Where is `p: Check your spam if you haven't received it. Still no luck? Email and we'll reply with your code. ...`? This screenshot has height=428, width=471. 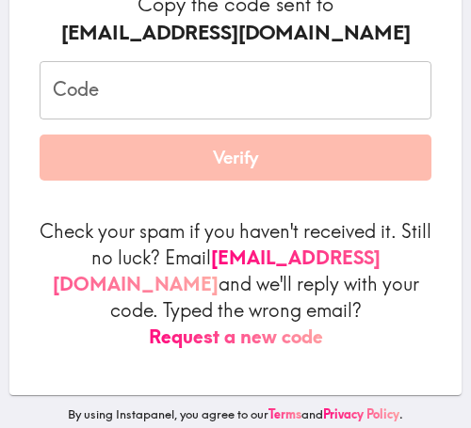
p: Check your spam if you haven't received it. Still no luck? Email and we'll reply with your code. ... is located at coordinates (235, 284).